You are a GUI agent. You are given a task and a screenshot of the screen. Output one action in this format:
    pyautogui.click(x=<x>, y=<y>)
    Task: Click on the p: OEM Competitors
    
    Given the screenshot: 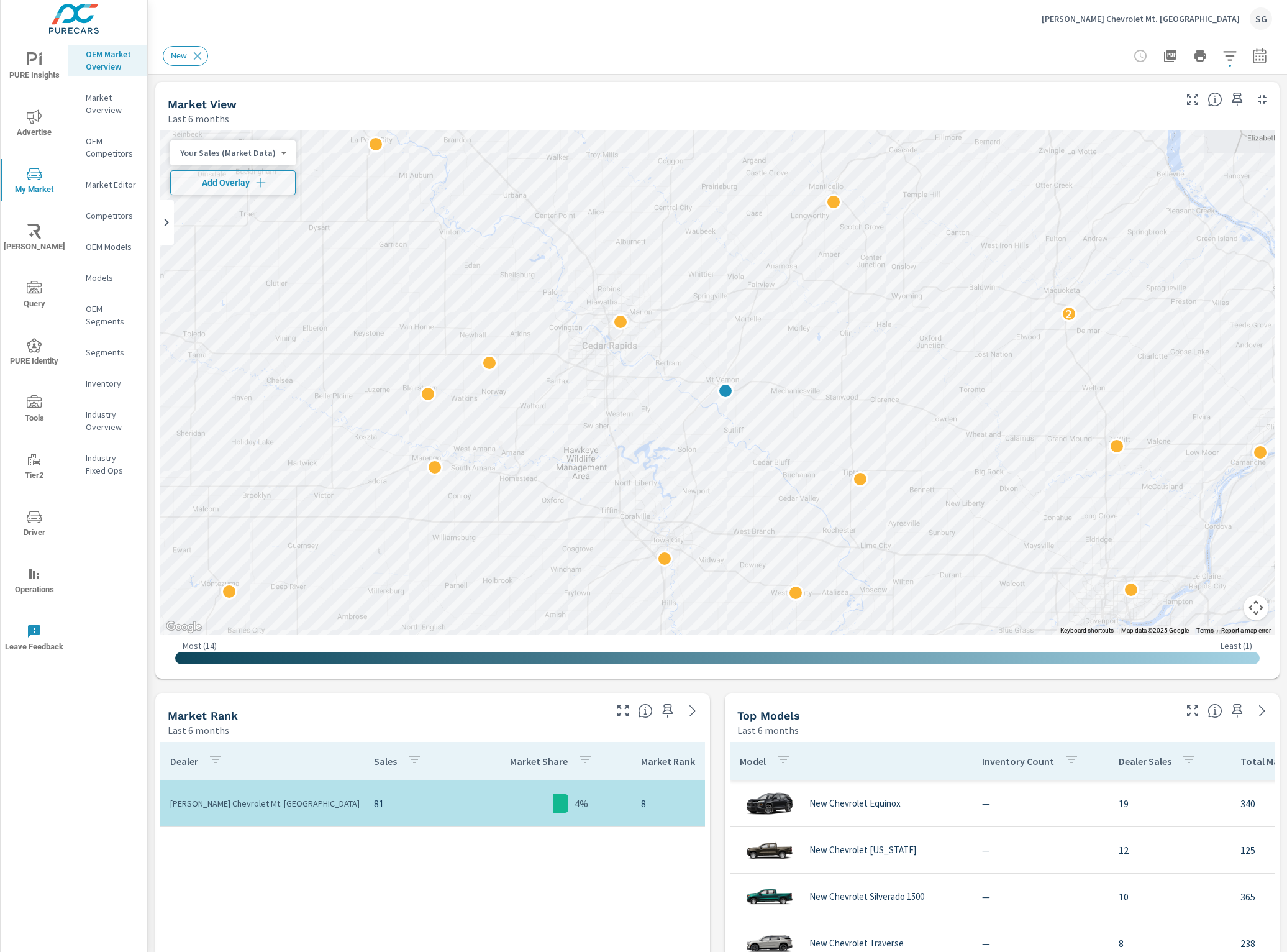 What is the action you would take?
    pyautogui.click(x=111, y=147)
    